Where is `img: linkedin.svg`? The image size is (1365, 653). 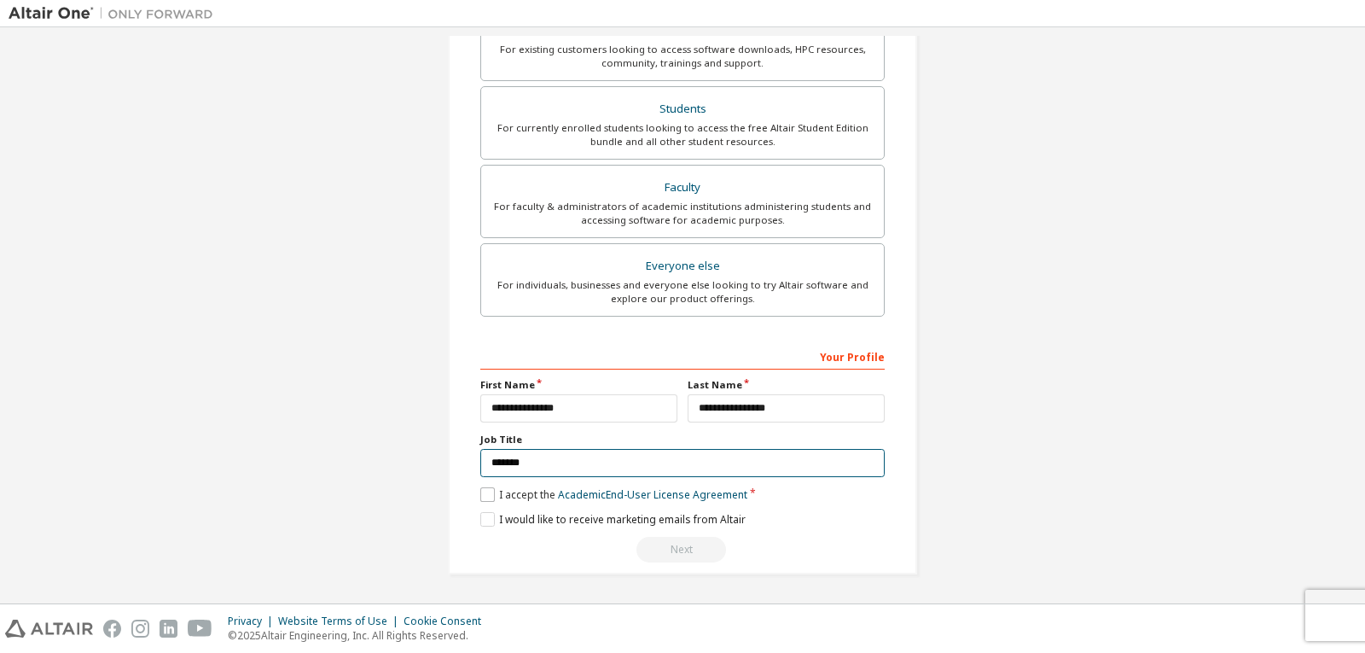
img: linkedin.svg is located at coordinates (168, 628).